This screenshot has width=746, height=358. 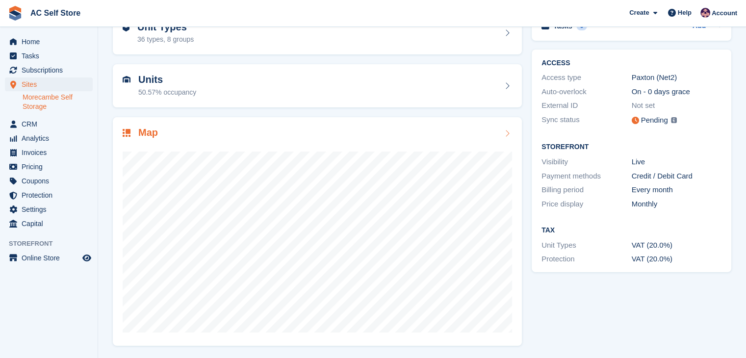 I want to click on span: Create, so click(x=640, y=13).